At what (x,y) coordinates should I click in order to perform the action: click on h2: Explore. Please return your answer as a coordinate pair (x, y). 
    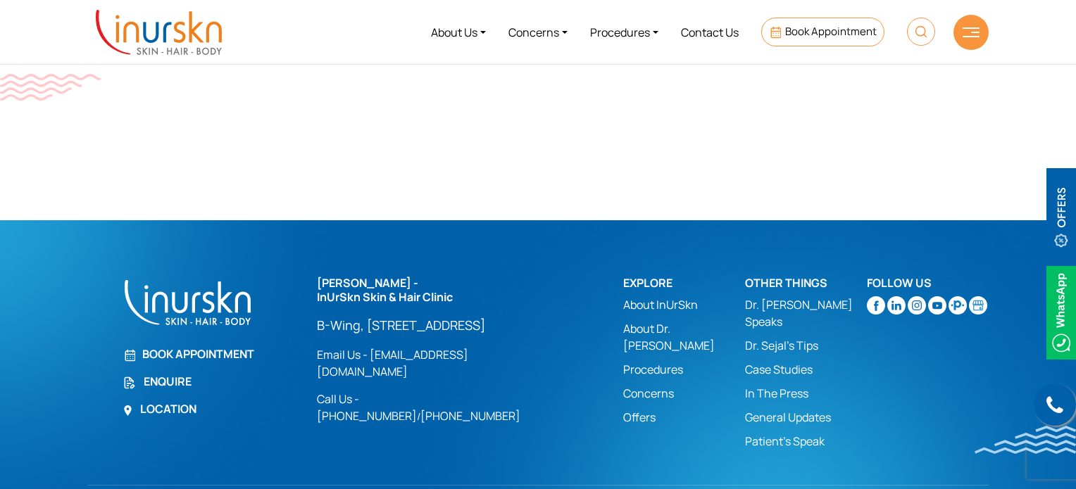
    Looking at the image, I should click on (683, 283).